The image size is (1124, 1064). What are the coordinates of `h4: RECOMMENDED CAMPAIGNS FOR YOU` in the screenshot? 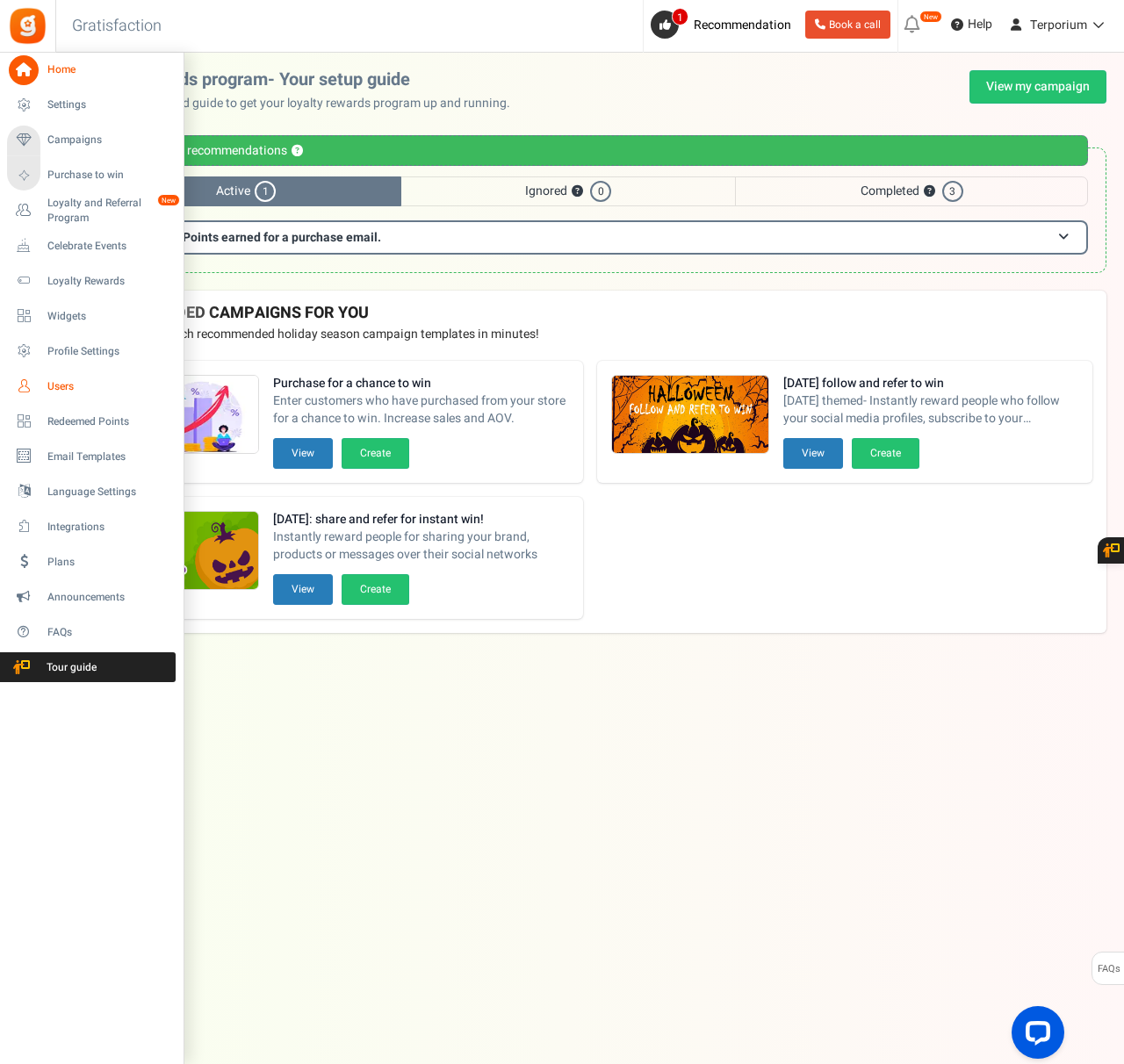 It's located at (589, 314).